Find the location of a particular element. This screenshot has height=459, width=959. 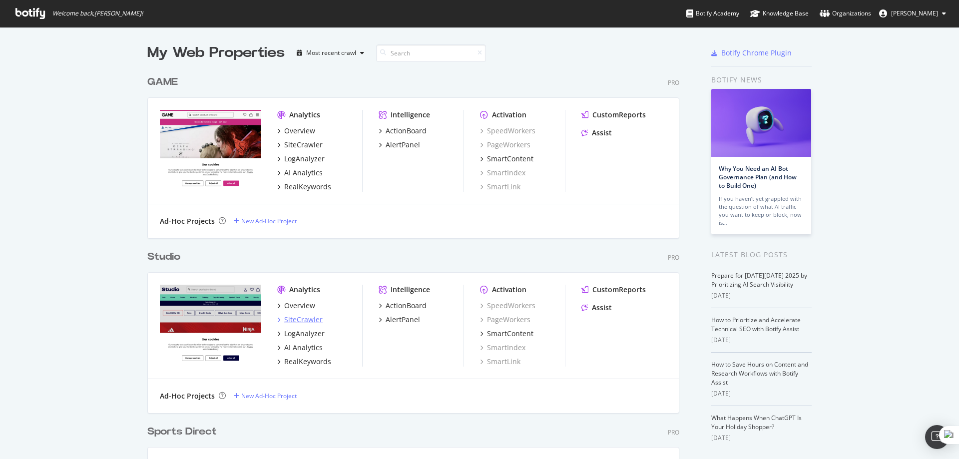

a: What Happens When ChatGPT Is Your Holiday Shopper? is located at coordinates (756, 422).